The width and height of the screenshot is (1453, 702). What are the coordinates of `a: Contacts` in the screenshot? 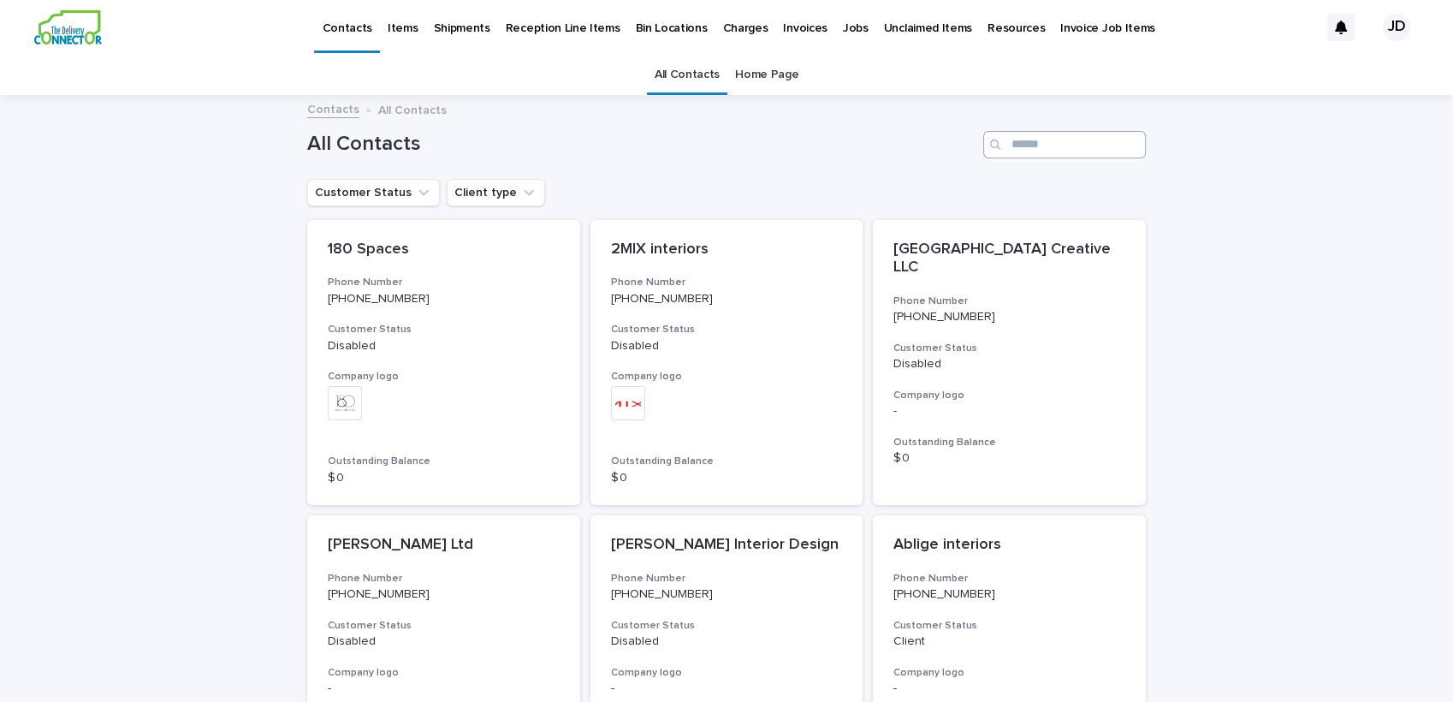 It's located at (333, 108).